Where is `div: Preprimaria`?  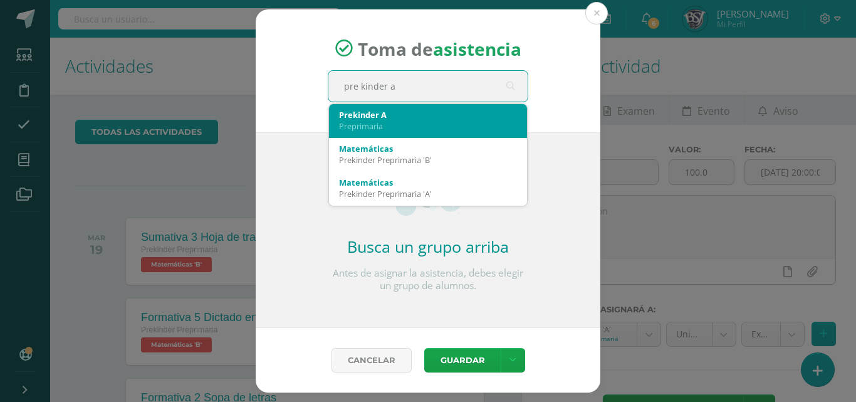 div: Preprimaria is located at coordinates (428, 126).